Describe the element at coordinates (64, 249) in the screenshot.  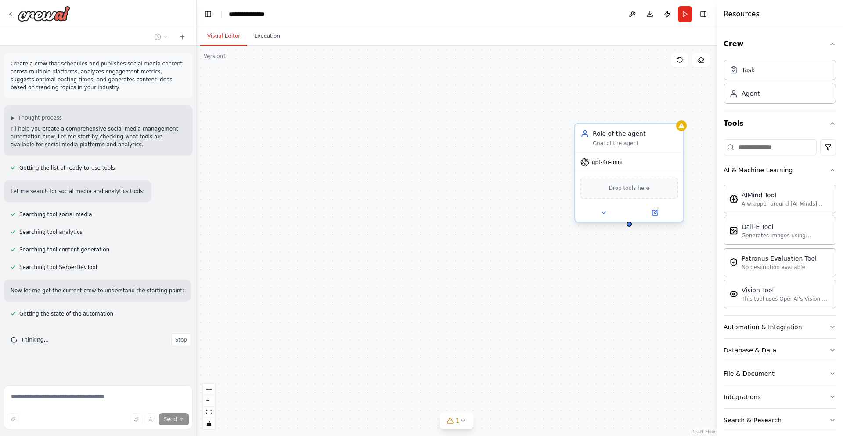
I see `span: Searching tool content generation` at that location.